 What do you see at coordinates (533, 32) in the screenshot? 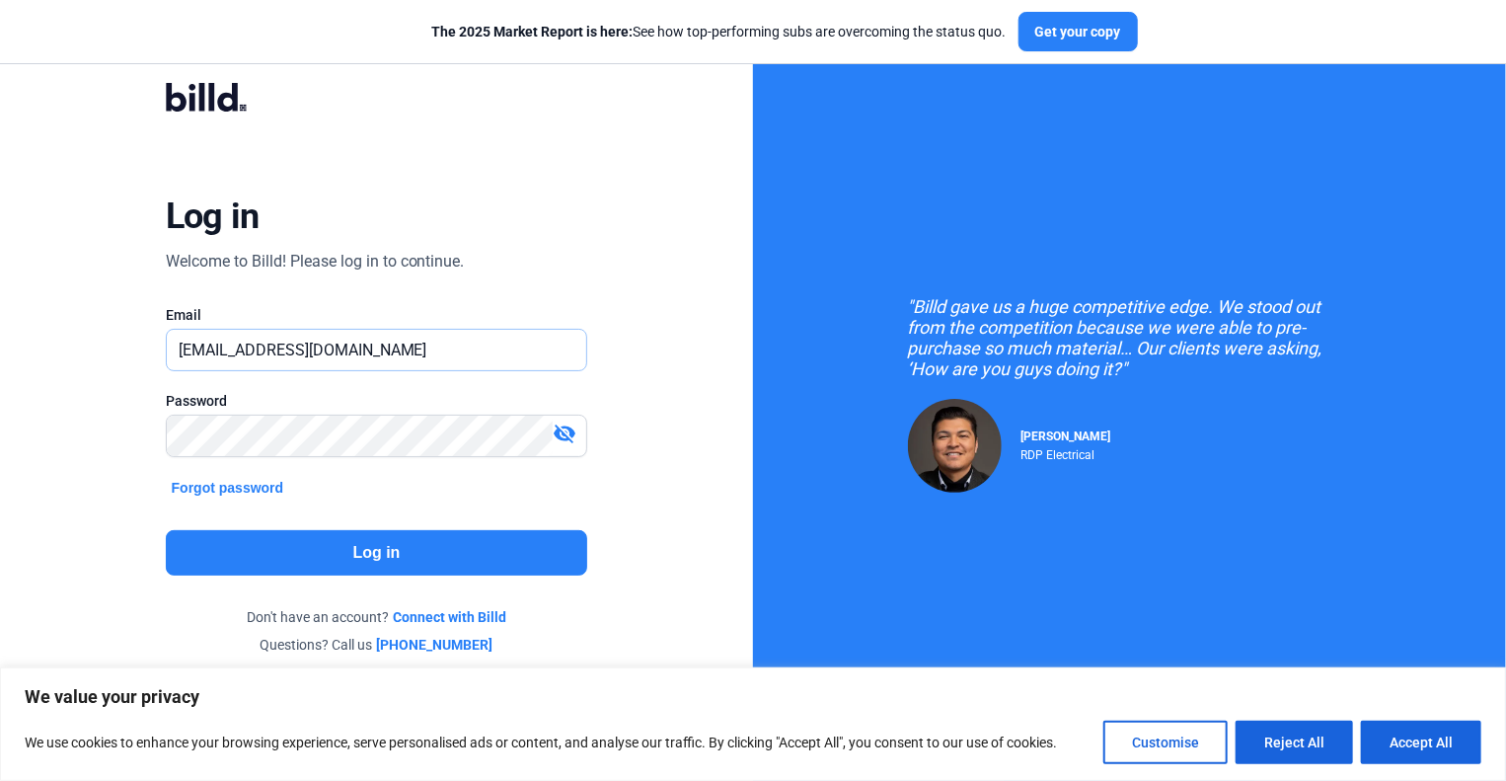
I see `span: The 2025 Market Report is here:` at bounding box center [533, 32].